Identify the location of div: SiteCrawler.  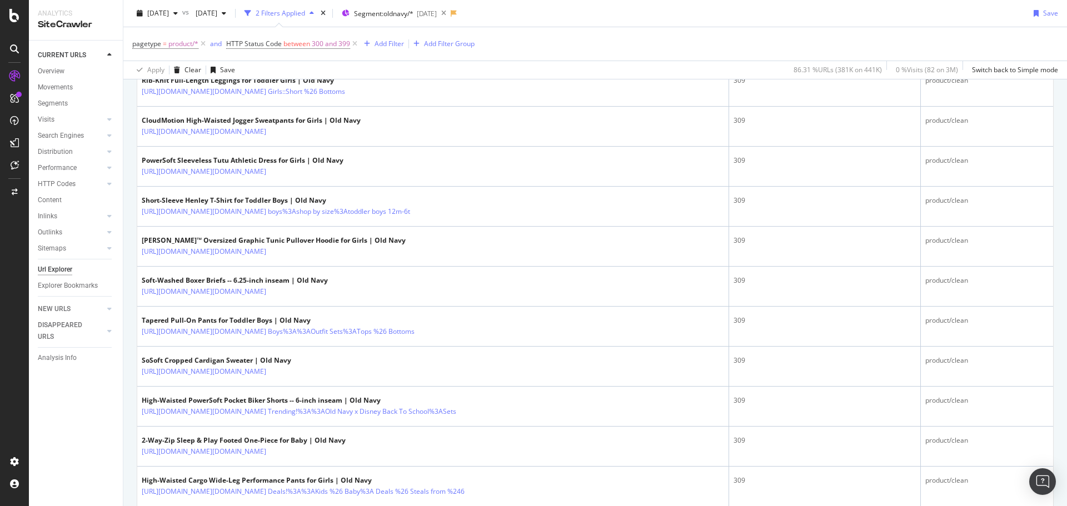
(76, 24).